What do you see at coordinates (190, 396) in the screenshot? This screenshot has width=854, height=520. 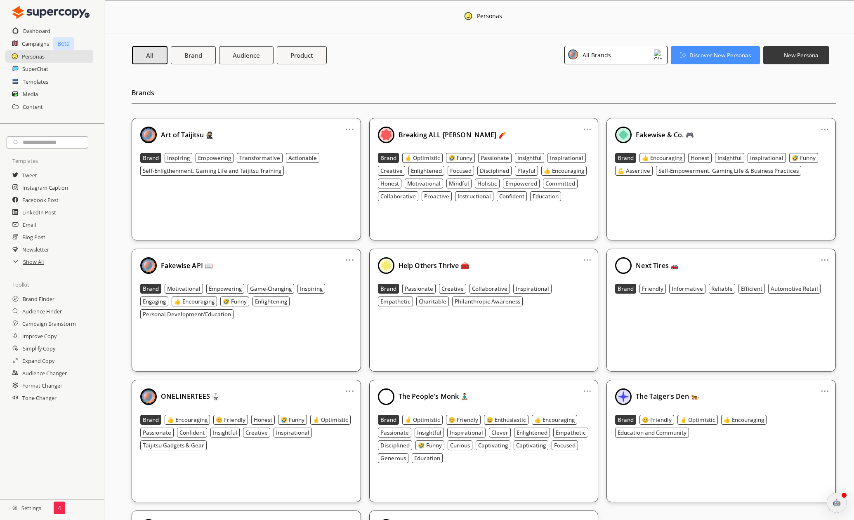 I see `b: ONELINERTEES 🥋` at bounding box center [190, 396].